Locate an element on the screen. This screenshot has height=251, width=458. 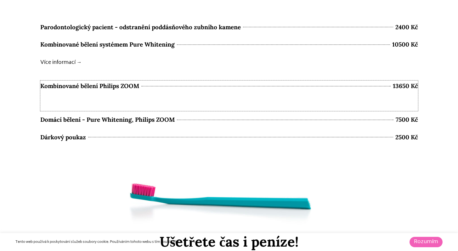
h2: Ušetřete čas i peníze! is located at coordinates (229, 242).